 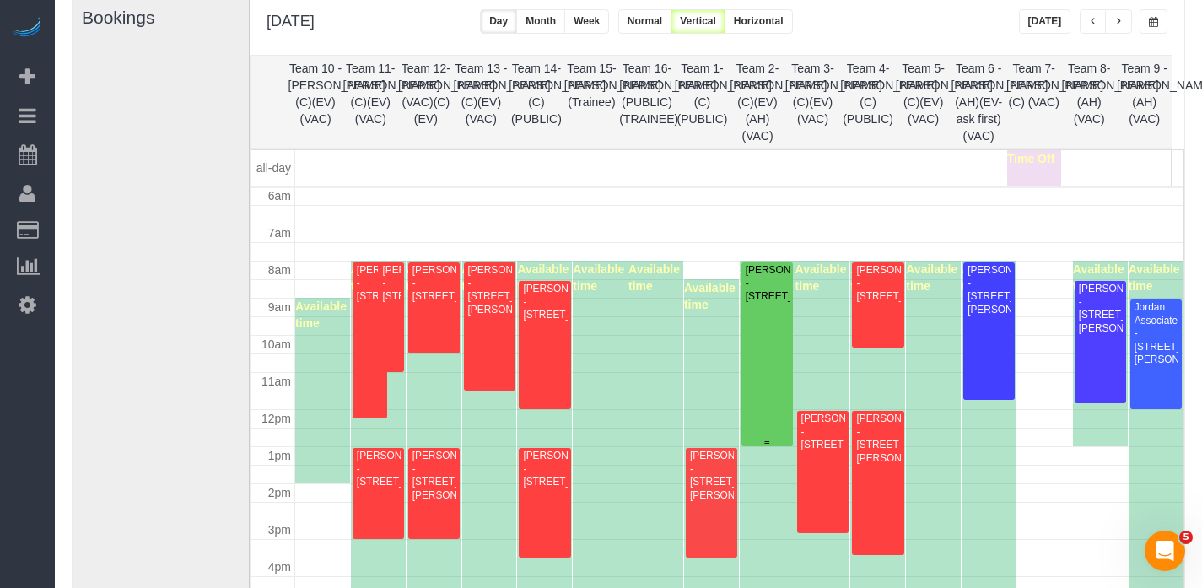 I want to click on button: Vertical, so click(x=698, y=21).